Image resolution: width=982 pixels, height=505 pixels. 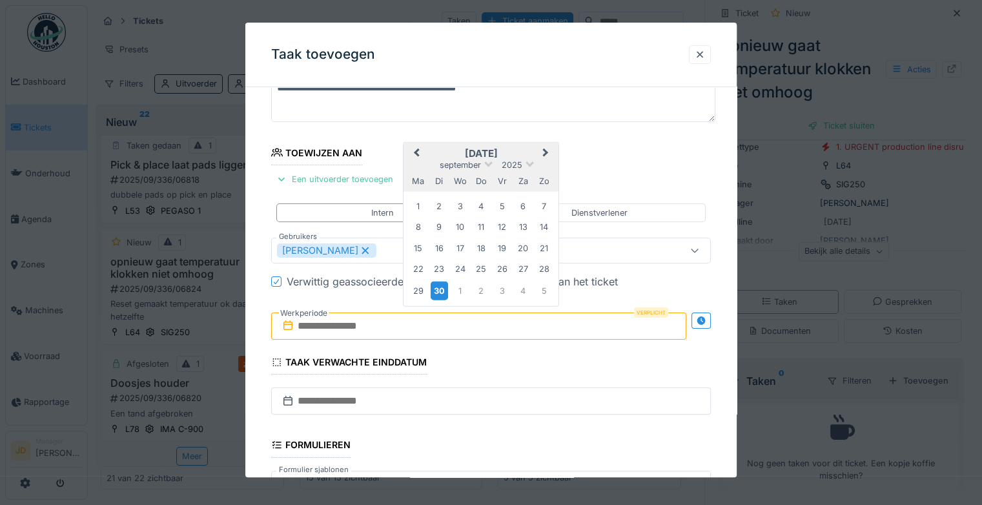 What do you see at coordinates (415, 154) in the screenshot?
I see `button: Previous Month` at bounding box center [415, 154].